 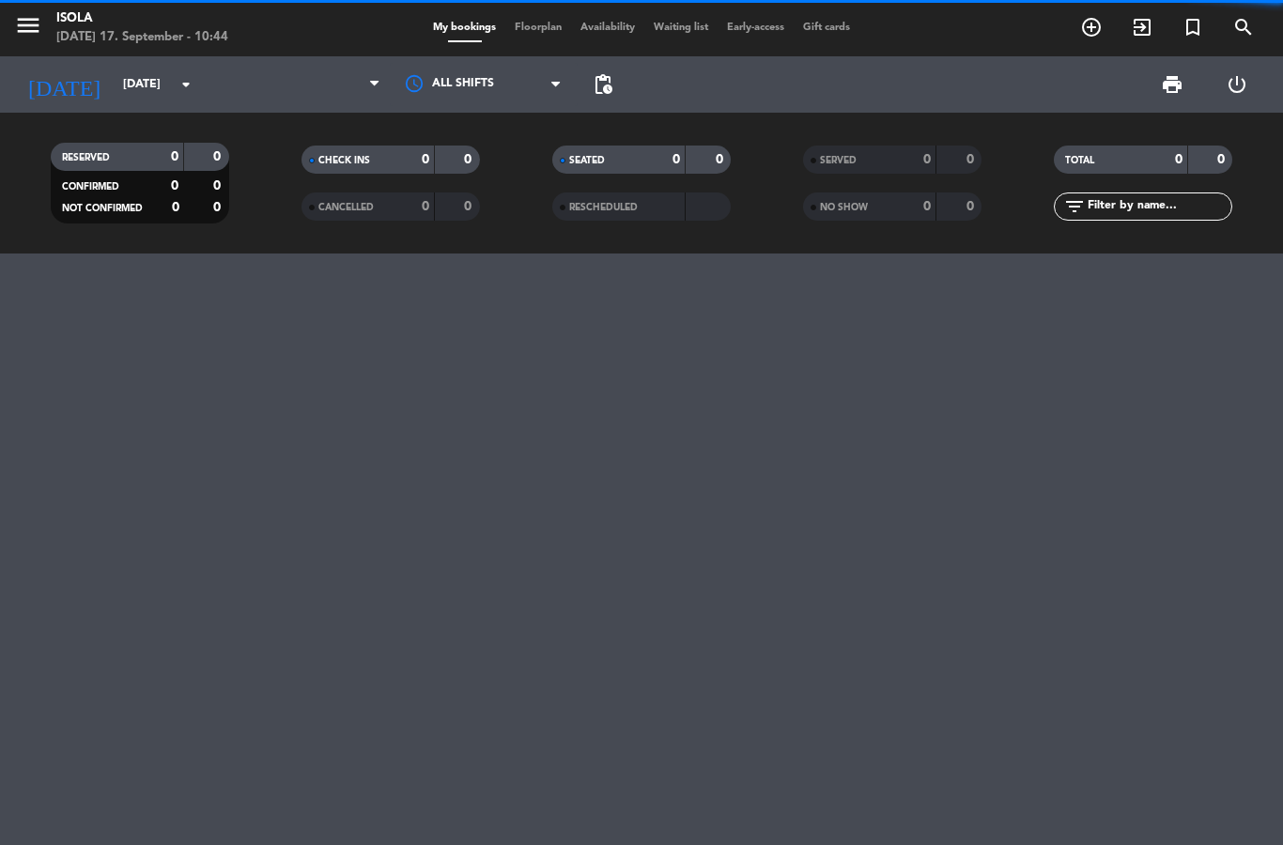 What do you see at coordinates (1237, 85) in the screenshot?
I see `i: power_settings_new` at bounding box center [1237, 85].